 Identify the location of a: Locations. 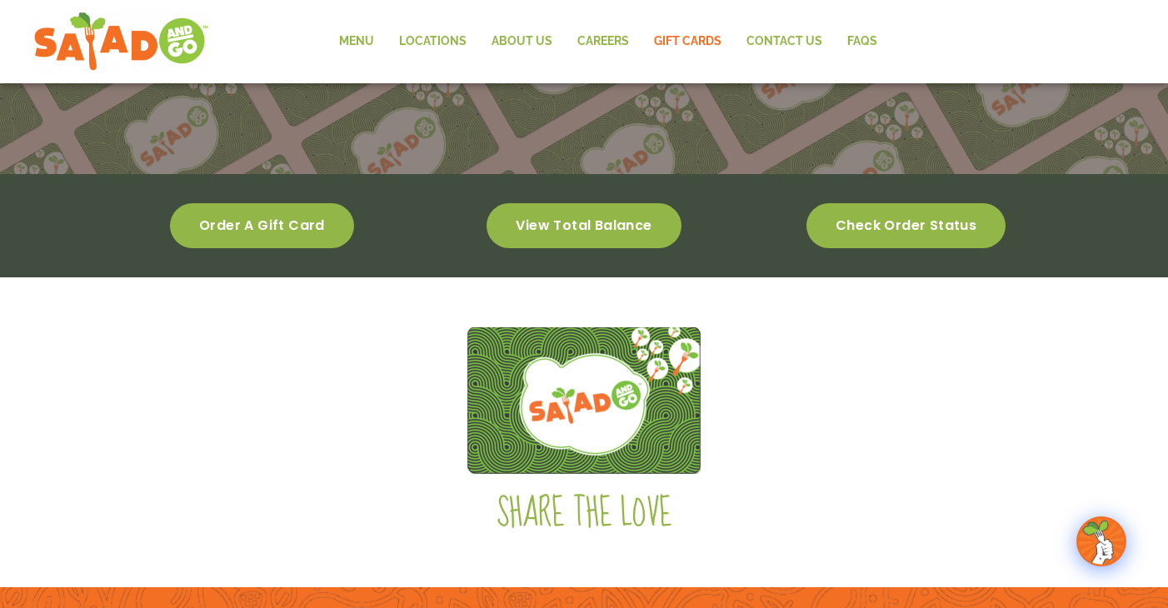
(432, 42).